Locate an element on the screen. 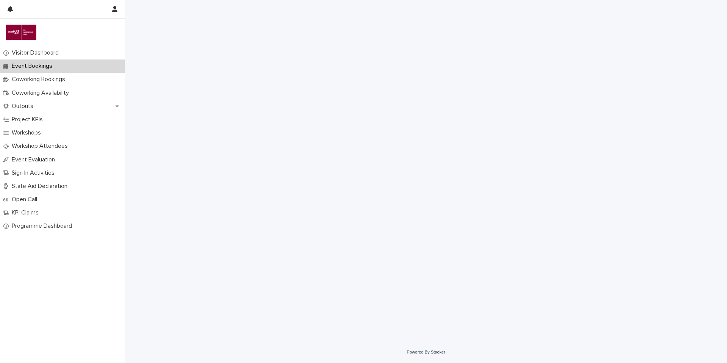 The image size is (727, 363). p: Workshop Attendees is located at coordinates (41, 146).